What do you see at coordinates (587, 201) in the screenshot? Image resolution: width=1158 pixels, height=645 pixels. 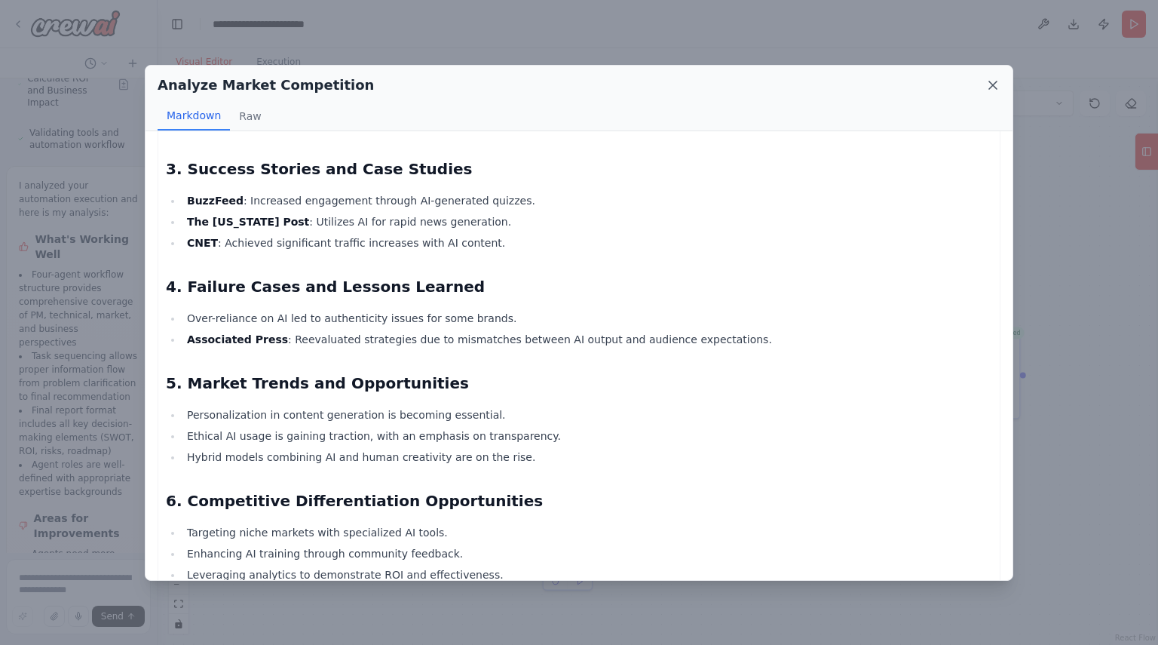 I see `li: : Increased engagement through AI-generated quizzes.` at bounding box center [587, 201].